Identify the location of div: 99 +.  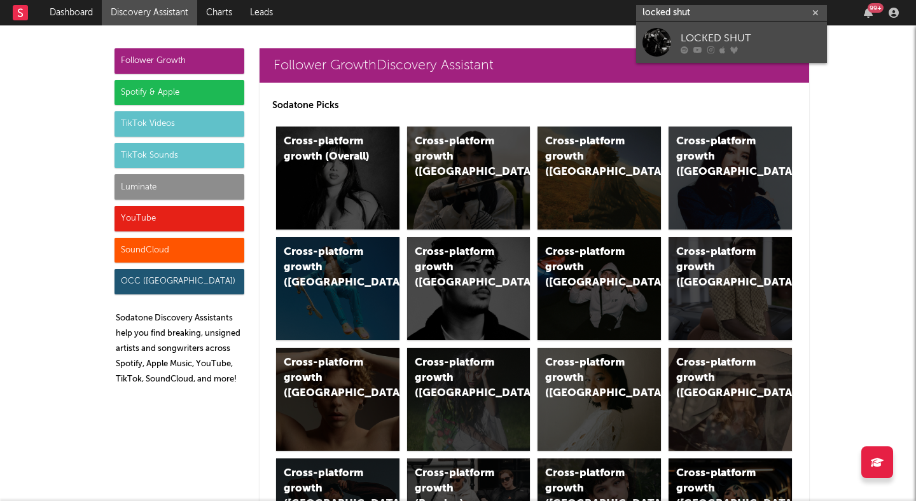
(875, 8).